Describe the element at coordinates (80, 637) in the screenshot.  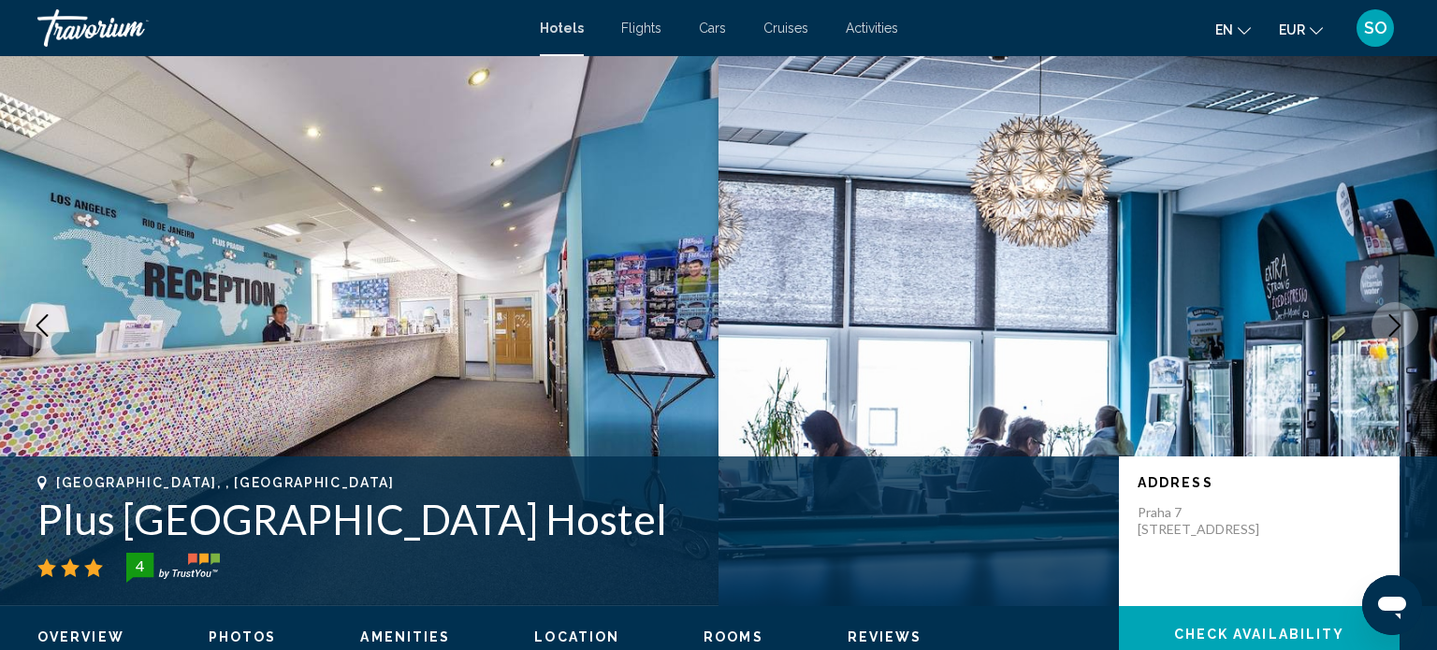
I see `button: Overview` at that location.